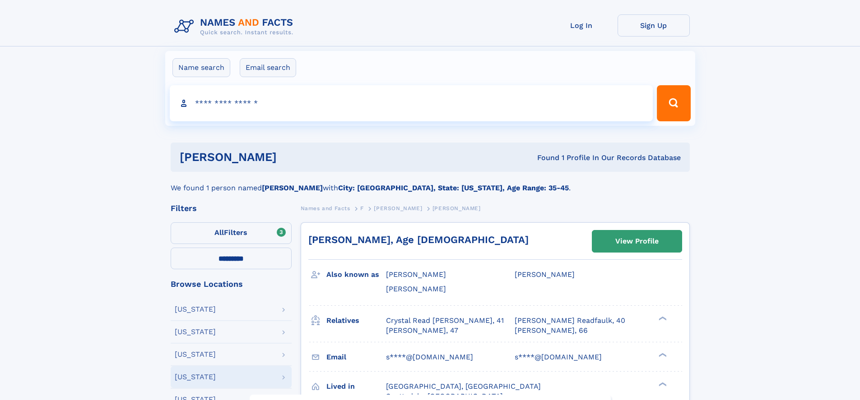  I want to click on h3: Also known as, so click(356, 275).